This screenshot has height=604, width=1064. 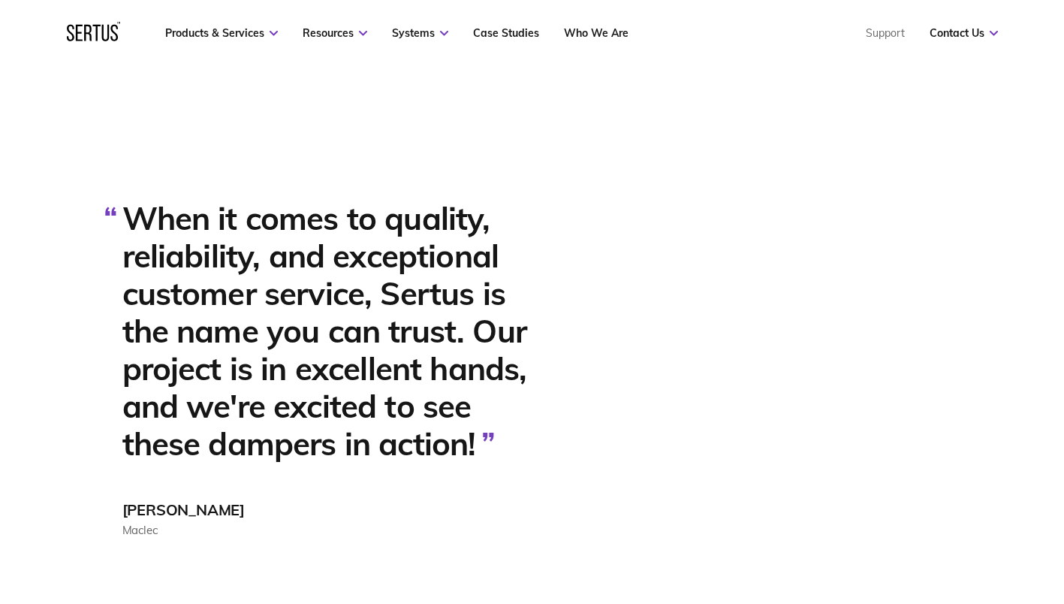 I want to click on div: Maclec, so click(x=333, y=530).